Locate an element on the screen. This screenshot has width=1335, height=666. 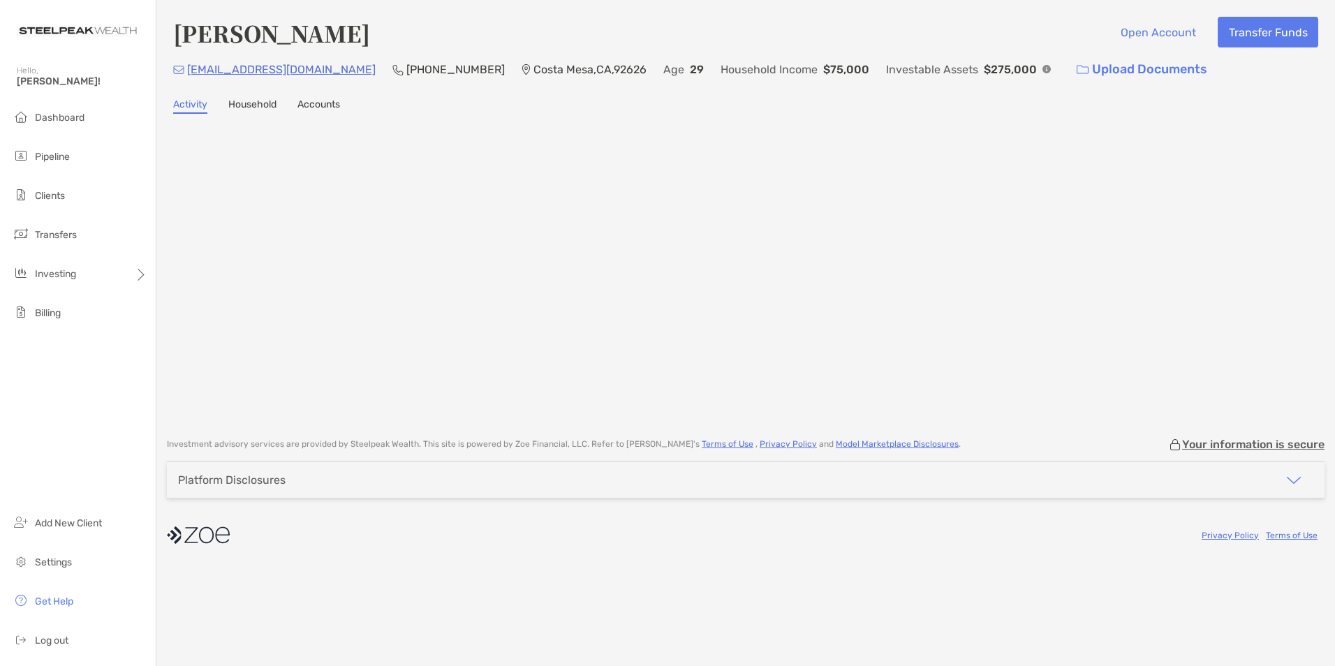
a: Household is located at coordinates (252, 106).